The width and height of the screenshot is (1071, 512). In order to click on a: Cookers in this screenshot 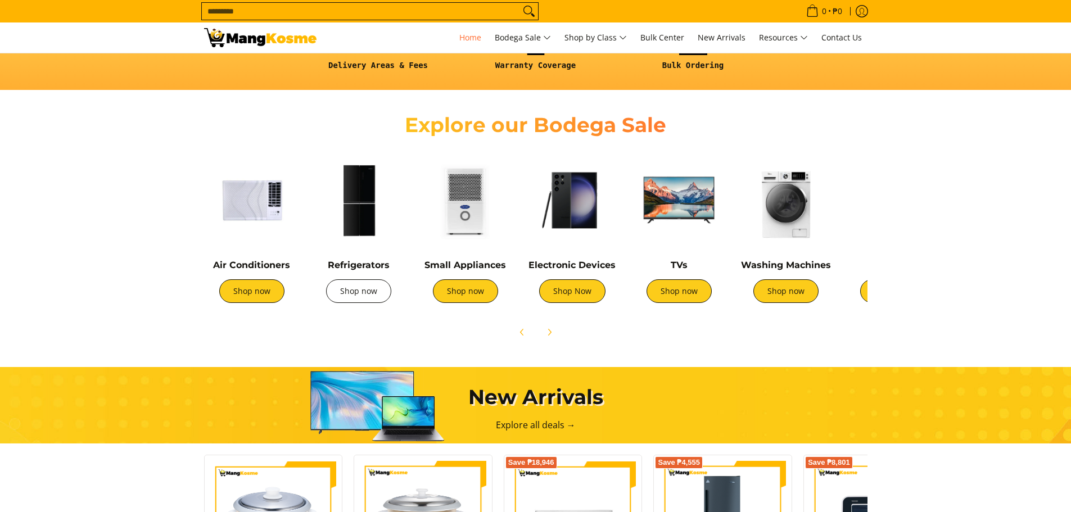, I will do `click(892, 200)`.